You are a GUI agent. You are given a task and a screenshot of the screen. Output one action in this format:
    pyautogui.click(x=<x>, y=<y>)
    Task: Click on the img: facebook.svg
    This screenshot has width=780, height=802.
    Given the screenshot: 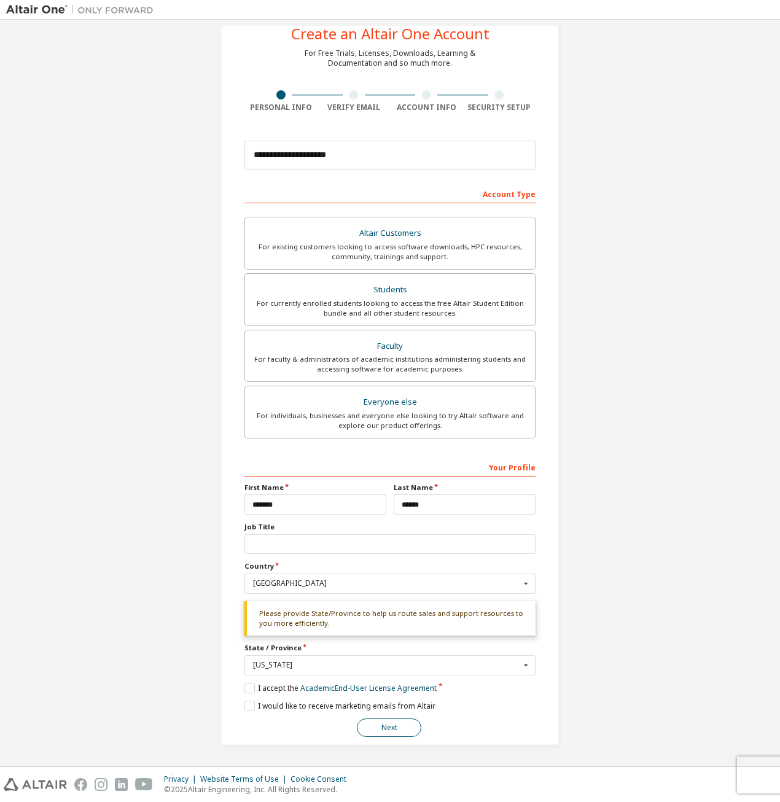 What is the action you would take?
    pyautogui.click(x=80, y=784)
    